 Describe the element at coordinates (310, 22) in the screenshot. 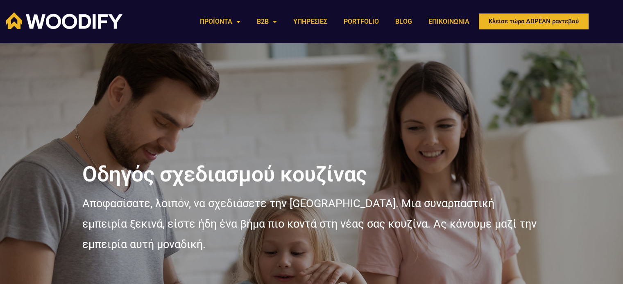

I see `a: ΥΠΗΡΕΣΙΕΣ` at that location.